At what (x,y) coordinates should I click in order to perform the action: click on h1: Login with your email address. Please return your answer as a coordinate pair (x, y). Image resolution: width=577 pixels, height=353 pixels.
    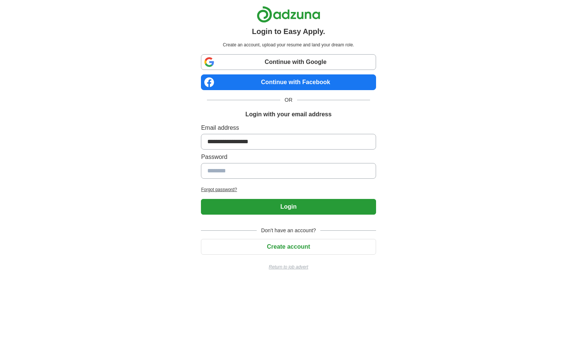
    Looking at the image, I should click on (289, 115).